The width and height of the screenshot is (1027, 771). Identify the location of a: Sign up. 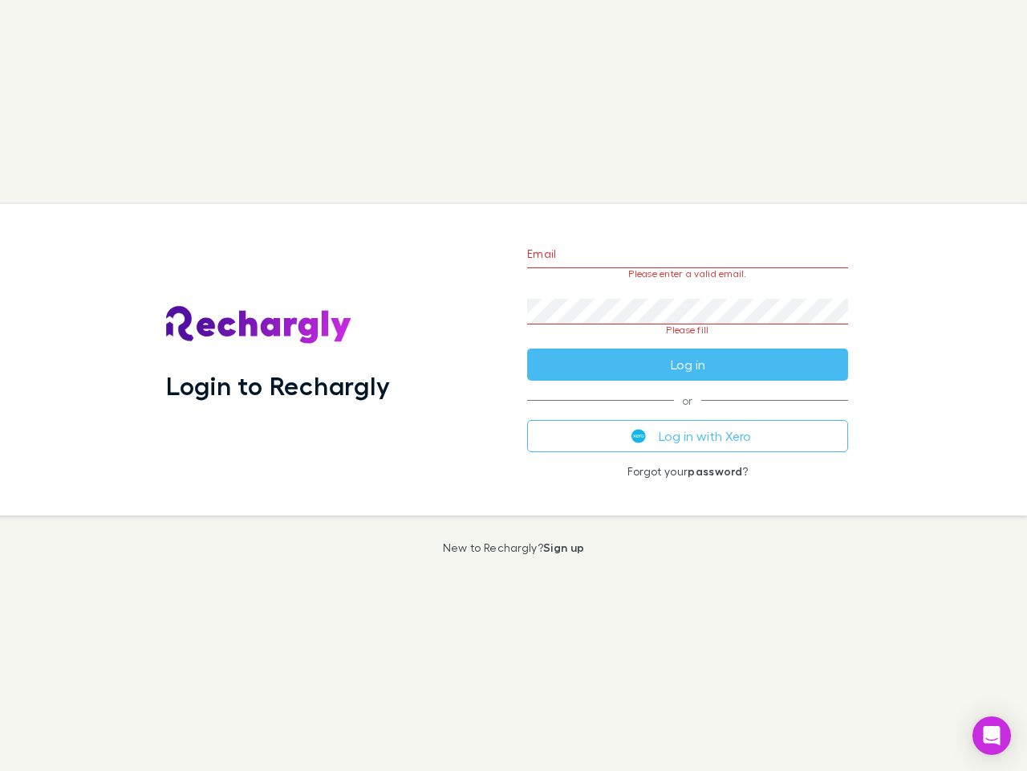
(563, 547).